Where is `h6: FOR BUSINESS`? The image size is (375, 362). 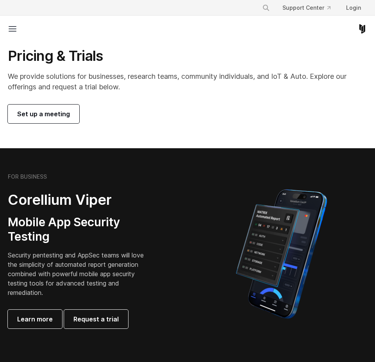 h6: FOR BUSINESS is located at coordinates (27, 177).